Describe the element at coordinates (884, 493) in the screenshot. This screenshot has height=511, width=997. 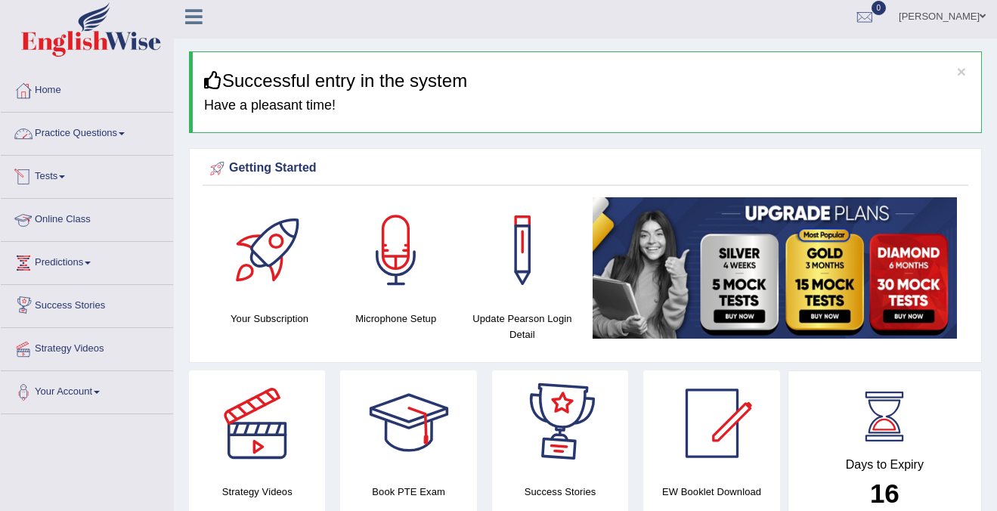
I see `b: 16` at that location.